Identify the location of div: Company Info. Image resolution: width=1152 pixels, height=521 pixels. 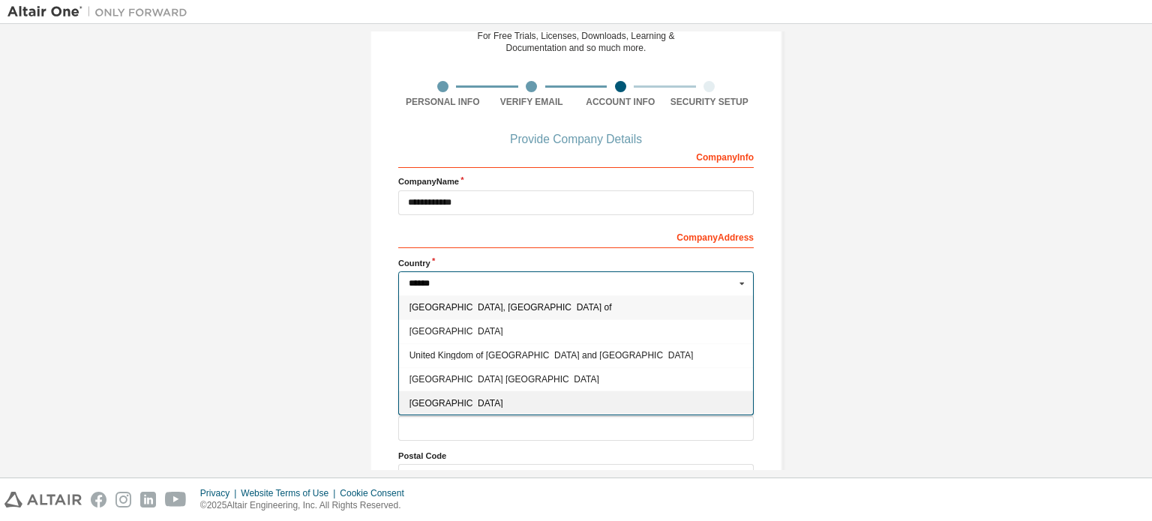
(576, 156).